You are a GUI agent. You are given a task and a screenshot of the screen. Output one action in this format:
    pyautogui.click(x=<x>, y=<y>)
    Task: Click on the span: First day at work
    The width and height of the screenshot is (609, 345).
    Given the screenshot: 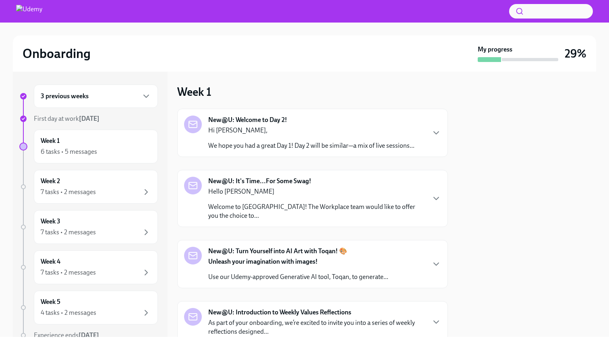 What is the action you would take?
    pyautogui.click(x=66, y=118)
    